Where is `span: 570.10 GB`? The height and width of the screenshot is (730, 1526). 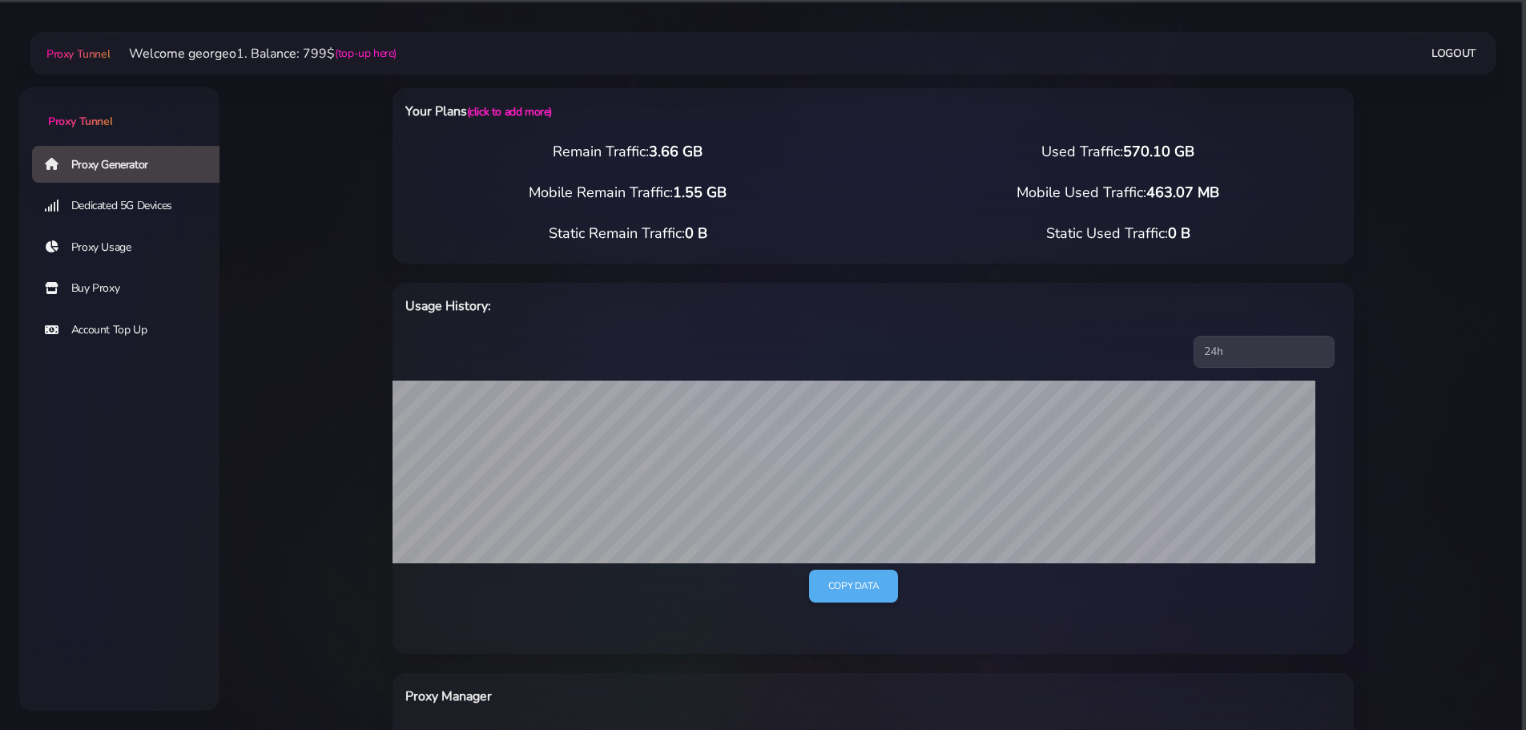
span: 570.10 GB is located at coordinates (1158, 151).